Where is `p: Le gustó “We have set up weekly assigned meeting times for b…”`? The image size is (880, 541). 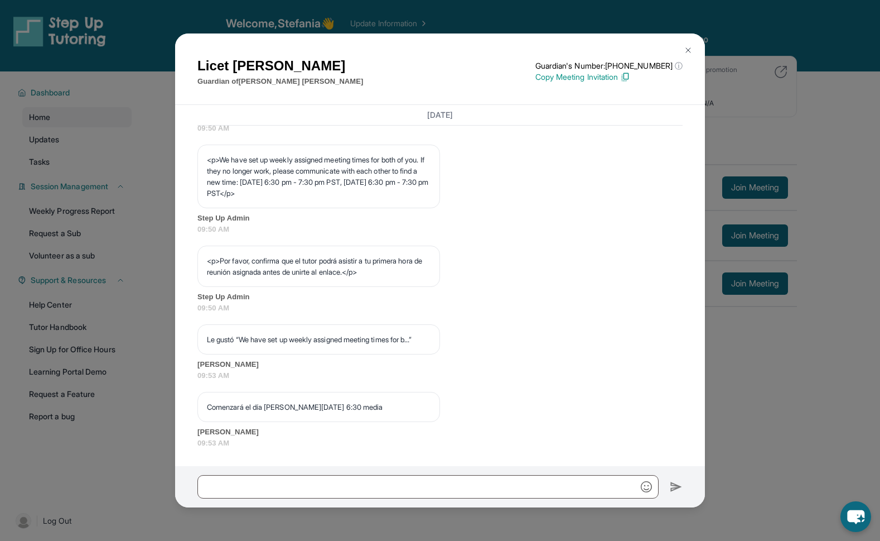
p: Le gustó “We have set up weekly assigned meeting times for b…” is located at coordinates (319, 339).